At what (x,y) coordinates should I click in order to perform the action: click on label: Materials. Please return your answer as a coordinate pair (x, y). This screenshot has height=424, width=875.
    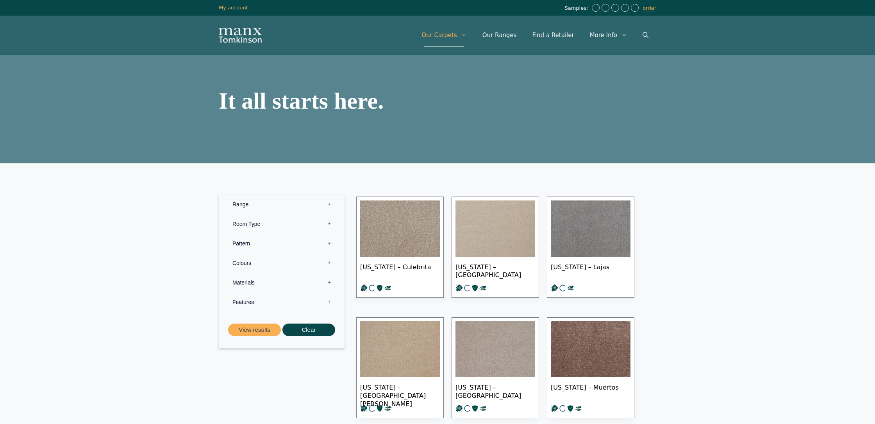
    Looking at the image, I should click on (282, 282).